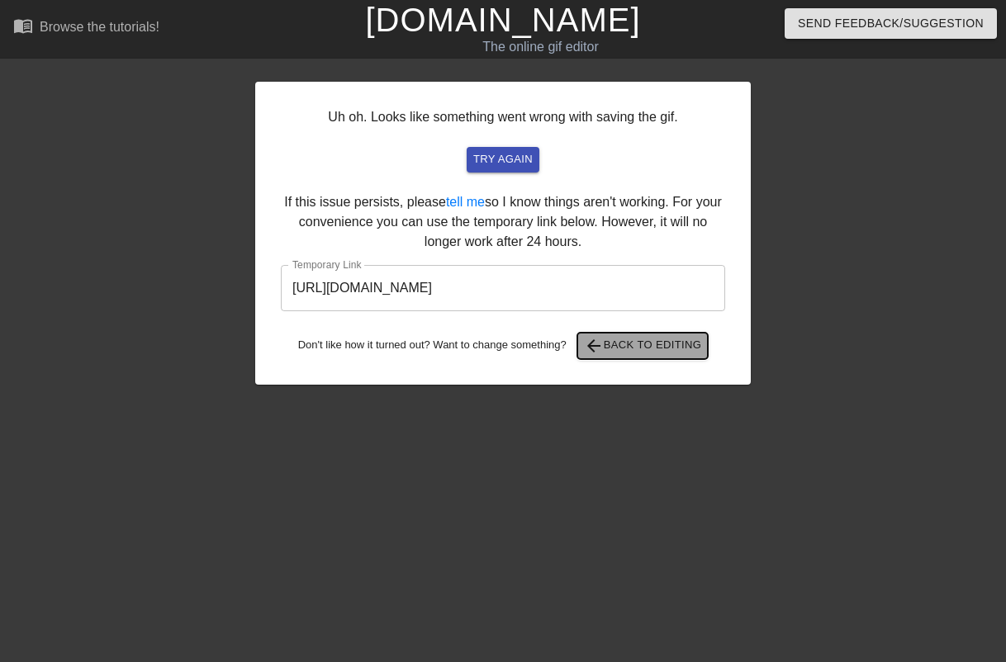 This screenshot has height=662, width=1006. Describe the element at coordinates (642, 346) in the screenshot. I see `span: Back to Editing` at that location.